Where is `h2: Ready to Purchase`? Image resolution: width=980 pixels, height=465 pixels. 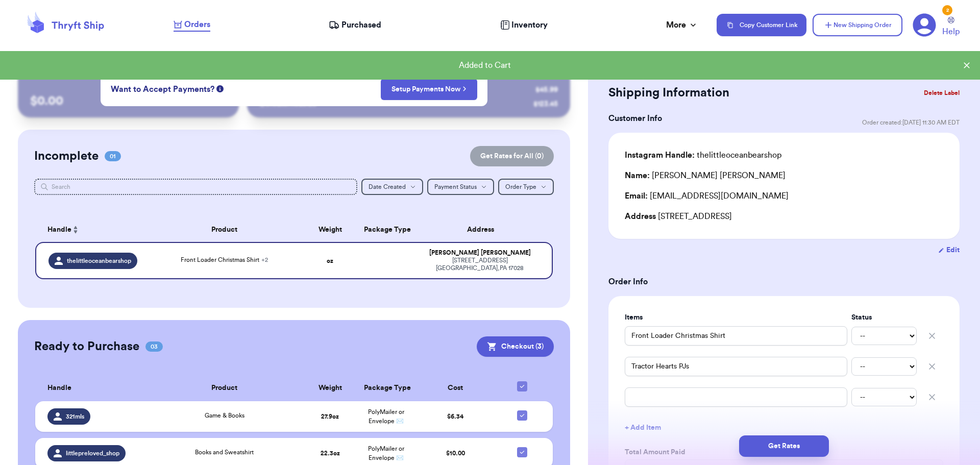
h2: Ready to Purchase is located at coordinates (87, 347).